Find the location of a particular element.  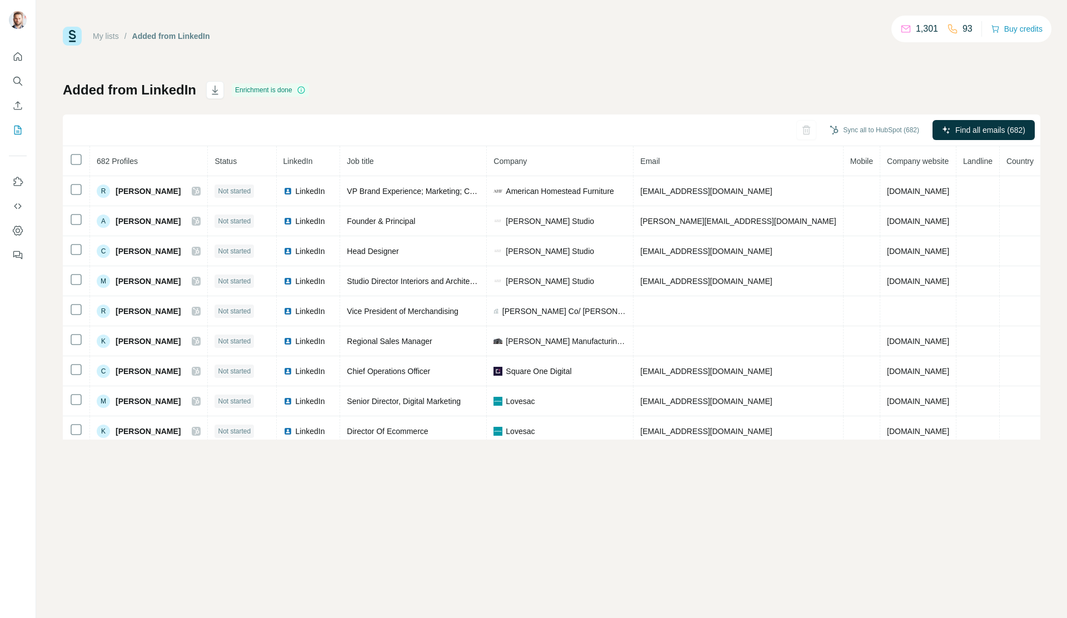

div: Enrichment is done is located at coordinates (270, 90).